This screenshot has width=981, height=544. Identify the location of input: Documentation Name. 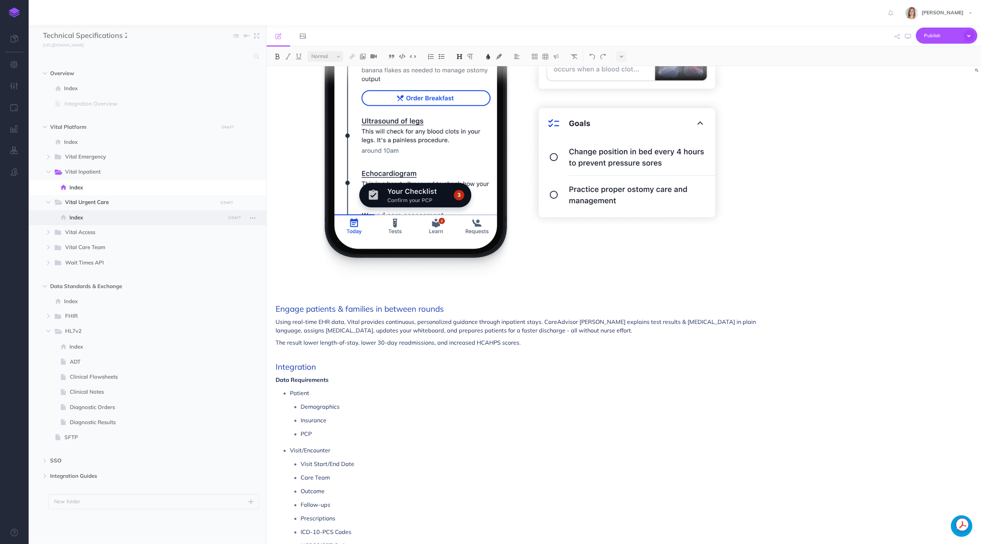
(85, 36).